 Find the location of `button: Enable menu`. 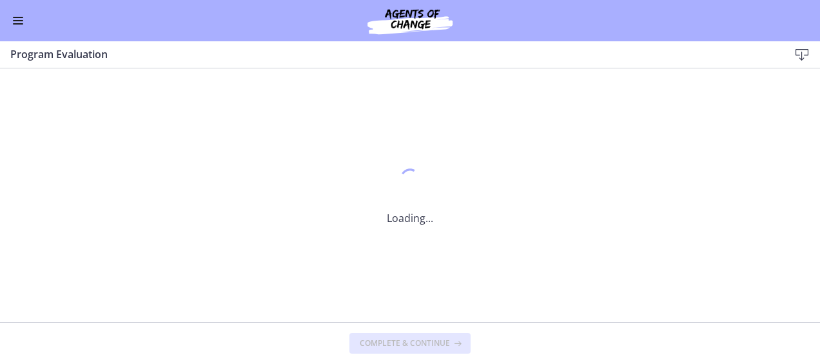

button: Enable menu is located at coordinates (18, 21).